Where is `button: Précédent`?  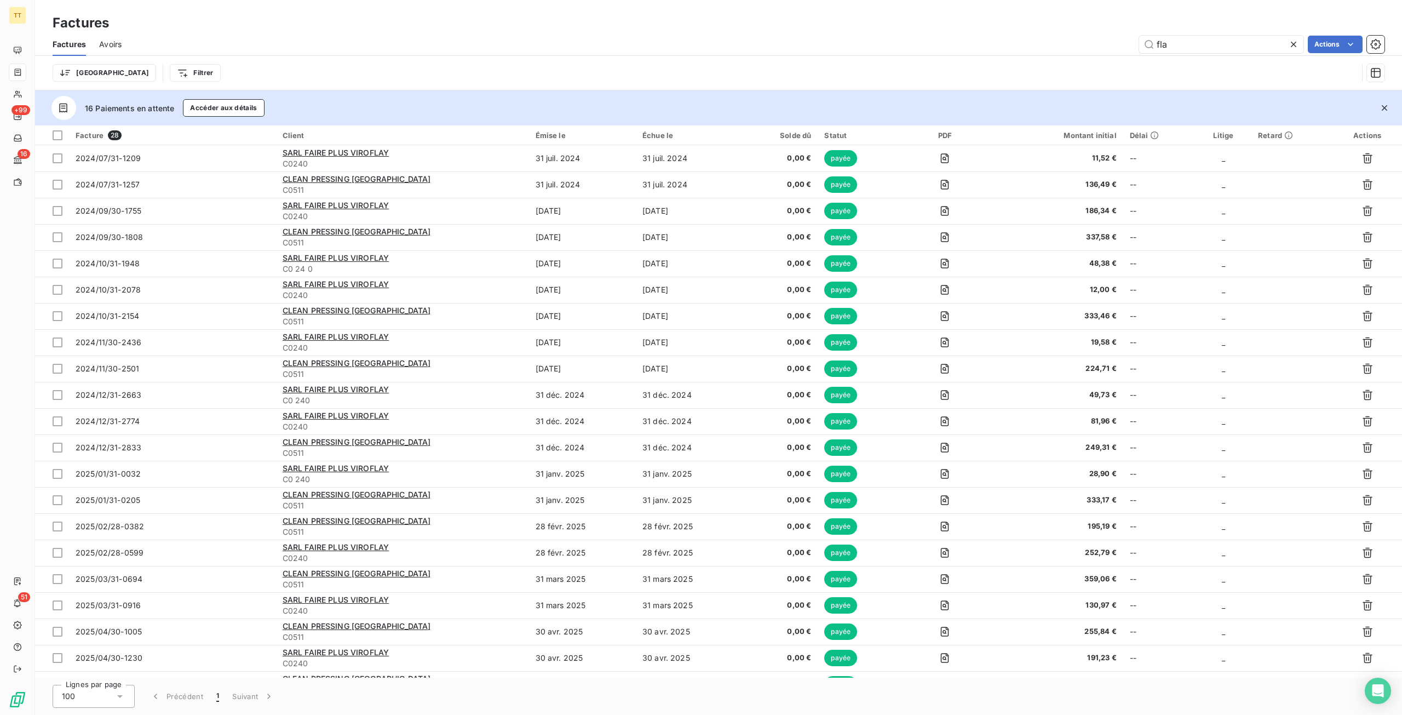 button: Précédent is located at coordinates (176, 696).